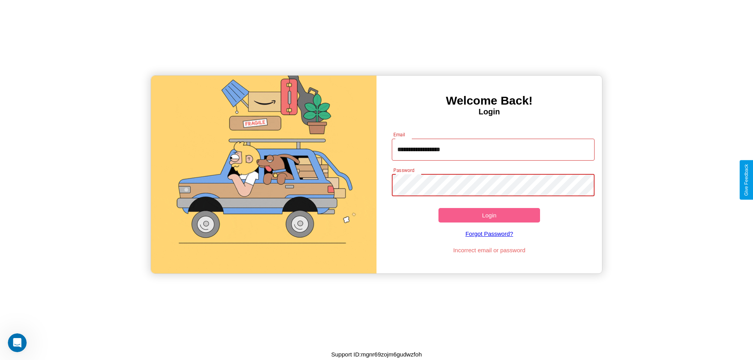 Image resolution: width=753 pixels, height=360 pixels. I want to click on label: Password, so click(404, 170).